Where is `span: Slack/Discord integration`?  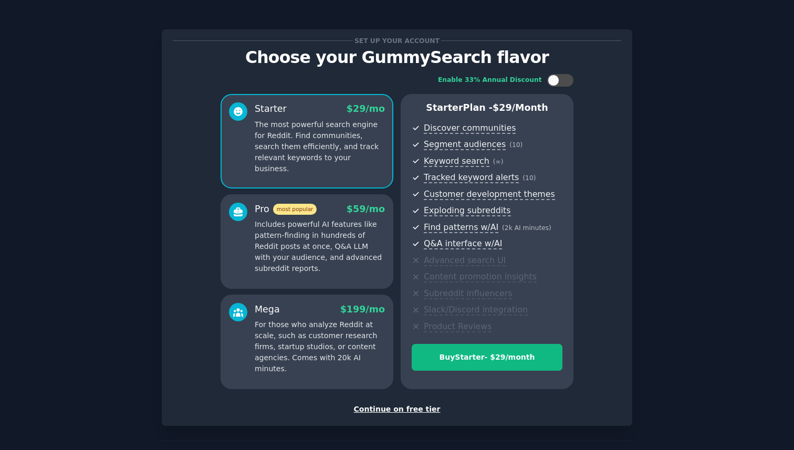 span: Slack/Discord integration is located at coordinates (476, 310).